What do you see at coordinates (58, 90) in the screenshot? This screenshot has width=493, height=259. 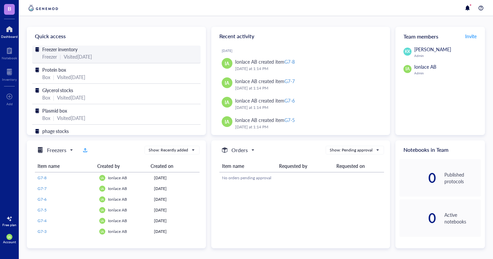 I see `span: Glycerol stocks` at bounding box center [58, 90].